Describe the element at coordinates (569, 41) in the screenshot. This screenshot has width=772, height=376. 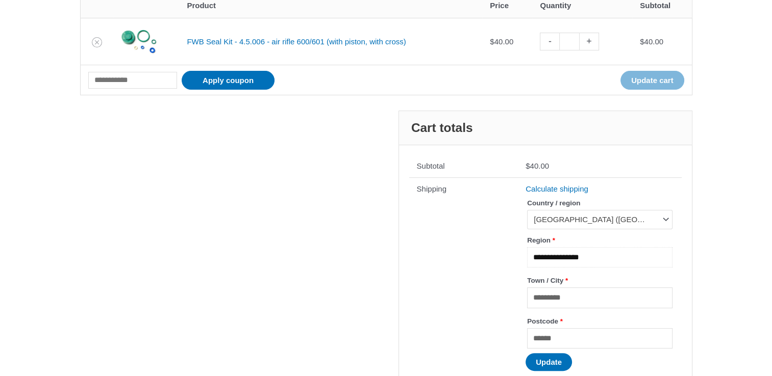
I see `input: Product quantity` at that location.